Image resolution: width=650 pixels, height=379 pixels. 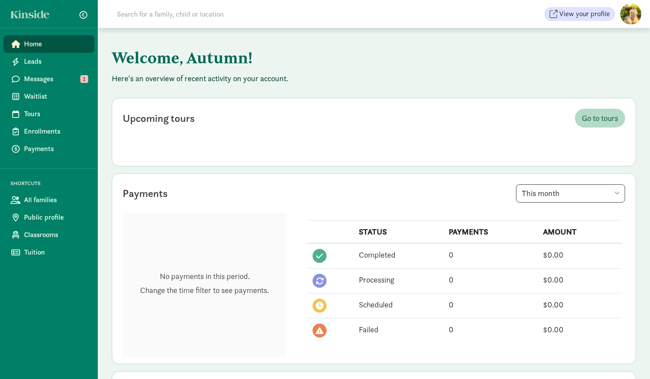 I want to click on a: Home, so click(x=49, y=44).